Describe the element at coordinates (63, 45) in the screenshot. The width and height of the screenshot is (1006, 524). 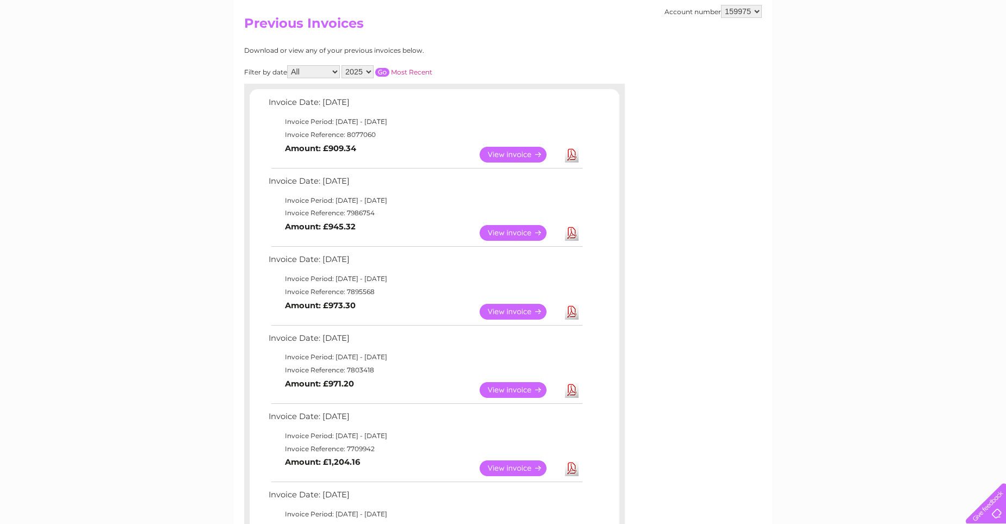
I see `img: logo.png` at that location.